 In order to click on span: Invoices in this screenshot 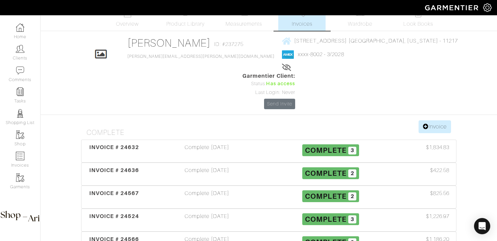, I will do `click(302, 24)`.